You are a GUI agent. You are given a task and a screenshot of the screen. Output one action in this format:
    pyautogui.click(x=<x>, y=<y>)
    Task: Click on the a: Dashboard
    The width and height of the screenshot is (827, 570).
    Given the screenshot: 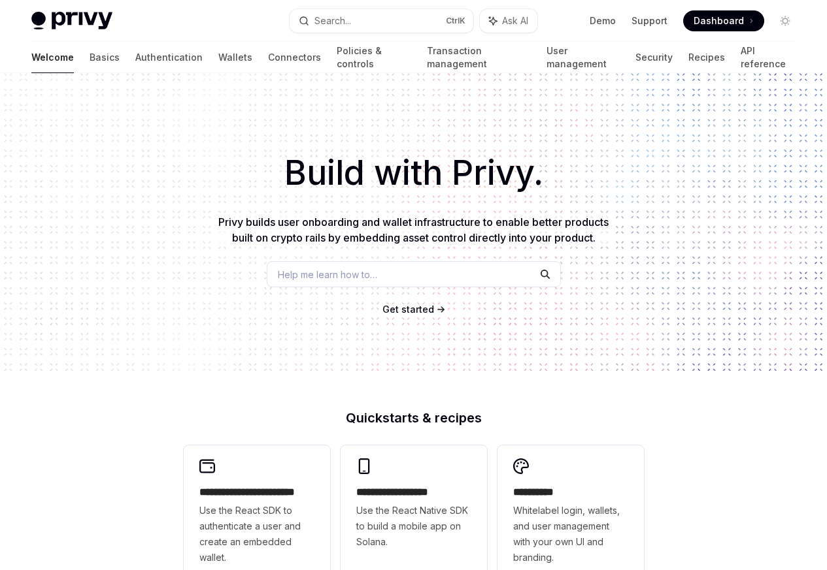 What is the action you would take?
    pyautogui.click(x=723, y=21)
    